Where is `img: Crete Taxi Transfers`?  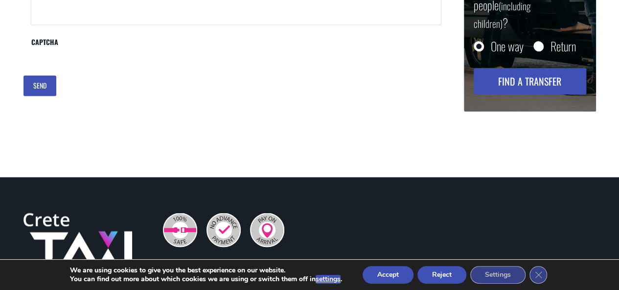
img: Crete Taxi Transfers is located at coordinates (78, 248).